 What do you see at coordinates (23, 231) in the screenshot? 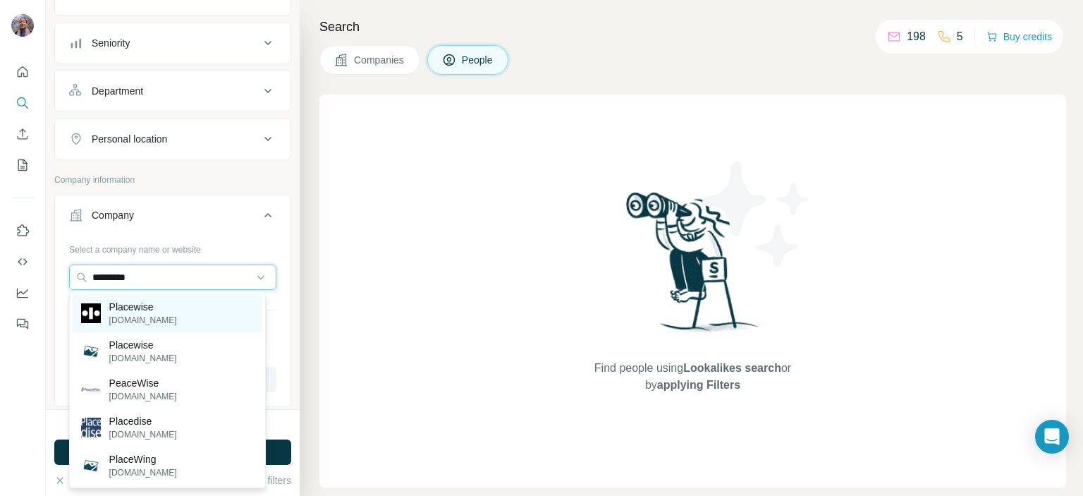
I see `button: Use Surfe on LinkedIn` at bounding box center [23, 231].